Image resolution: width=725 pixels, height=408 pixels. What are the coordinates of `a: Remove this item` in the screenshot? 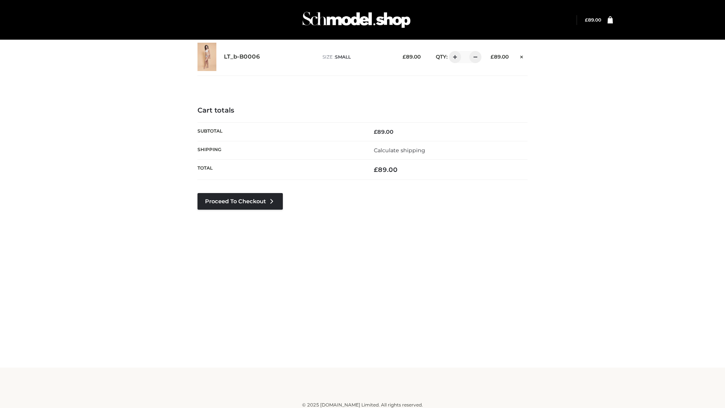 It's located at (522, 56).